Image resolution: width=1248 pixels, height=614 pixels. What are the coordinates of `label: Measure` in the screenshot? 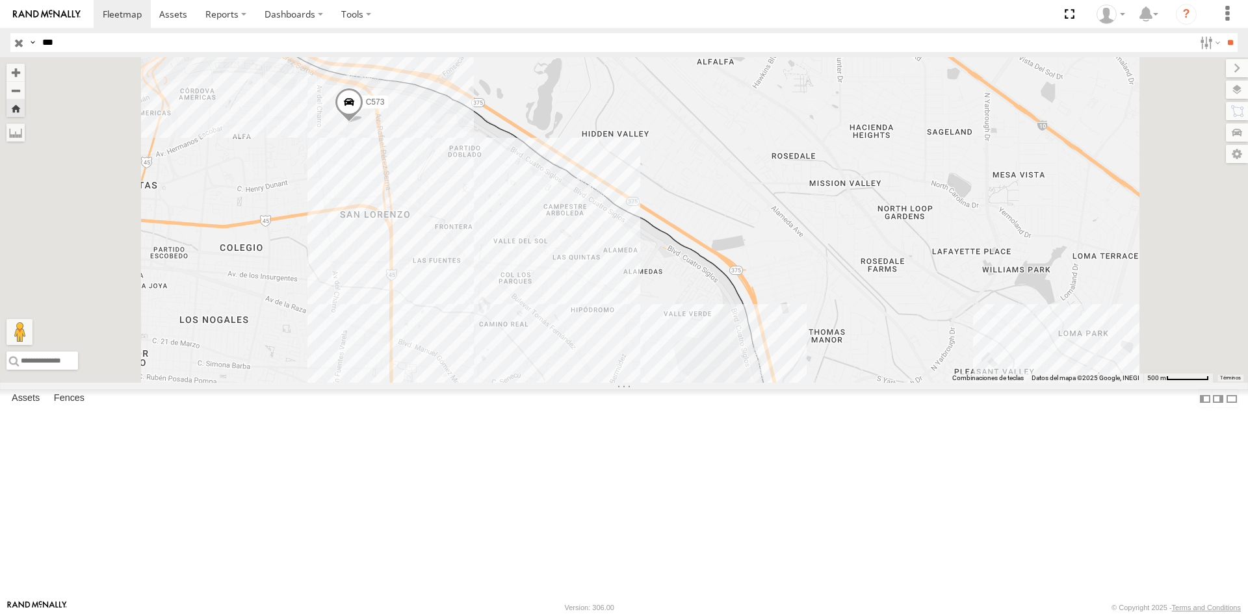 It's located at (16, 133).